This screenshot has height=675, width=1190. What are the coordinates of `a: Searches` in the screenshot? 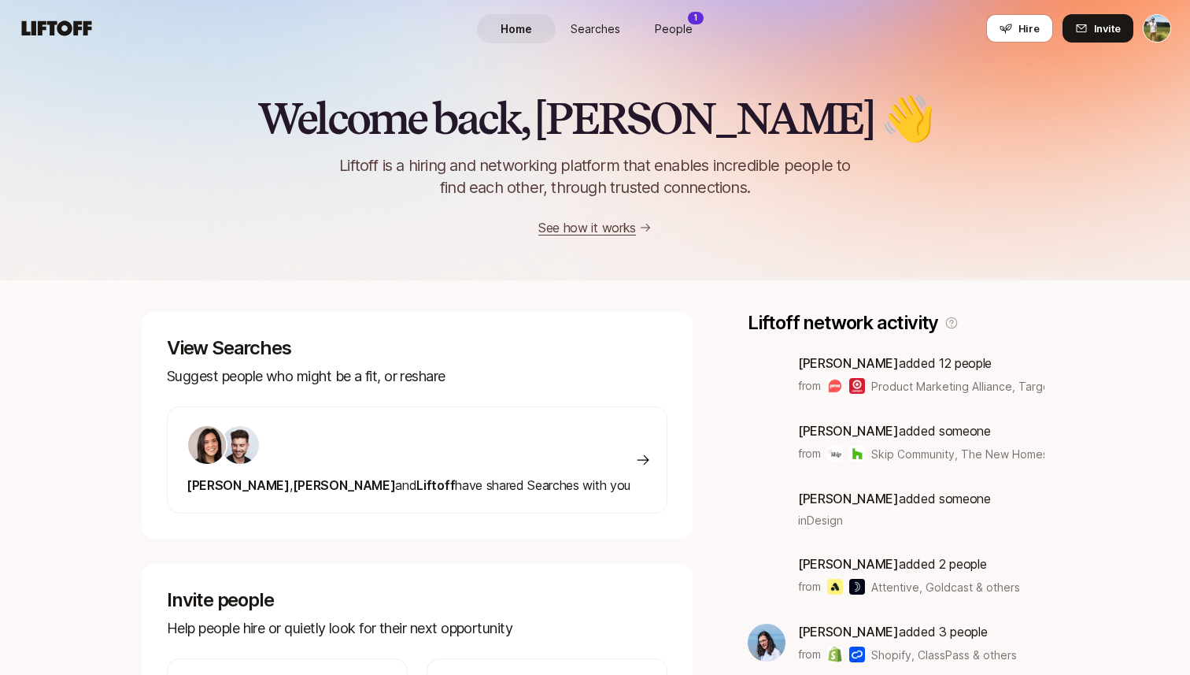 It's located at (595, 28).